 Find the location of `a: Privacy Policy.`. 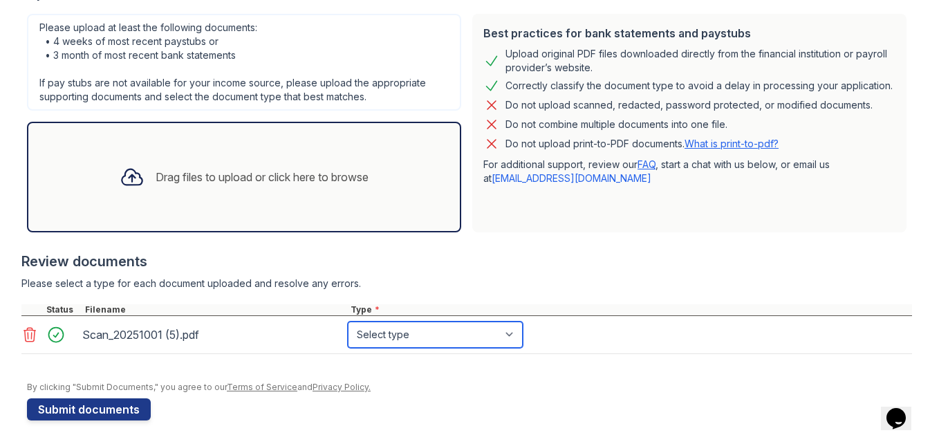

a: Privacy Policy. is located at coordinates (342, 387).